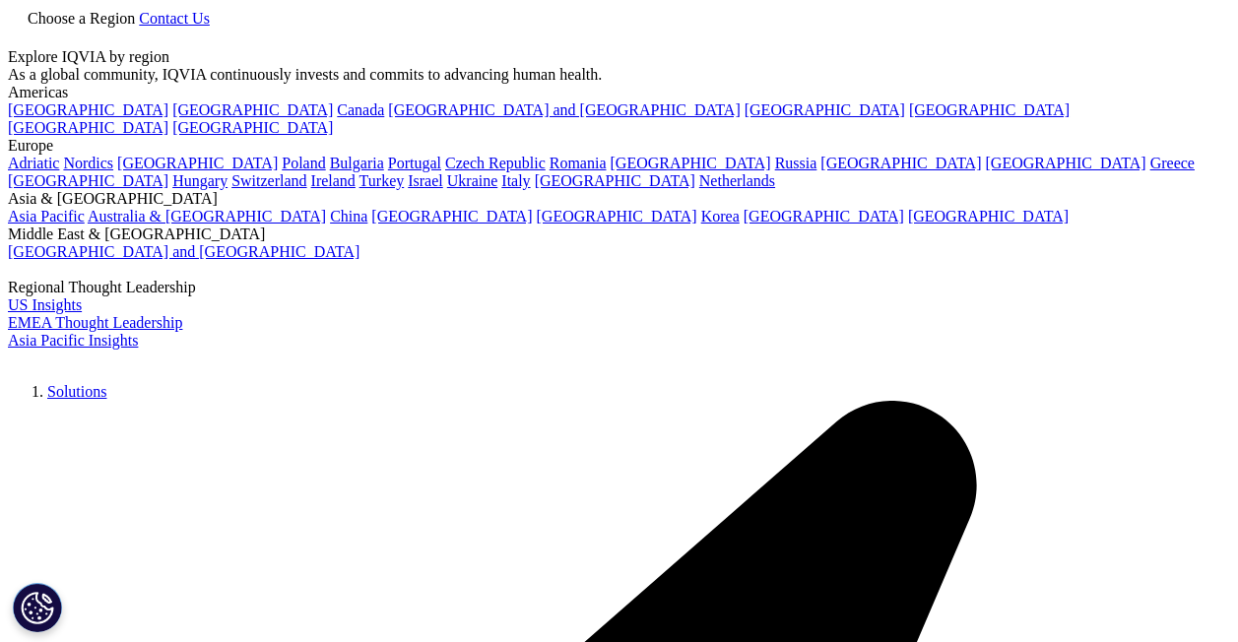  Describe the element at coordinates (618, 93) in the screenshot. I see `div: Americas` at that location.